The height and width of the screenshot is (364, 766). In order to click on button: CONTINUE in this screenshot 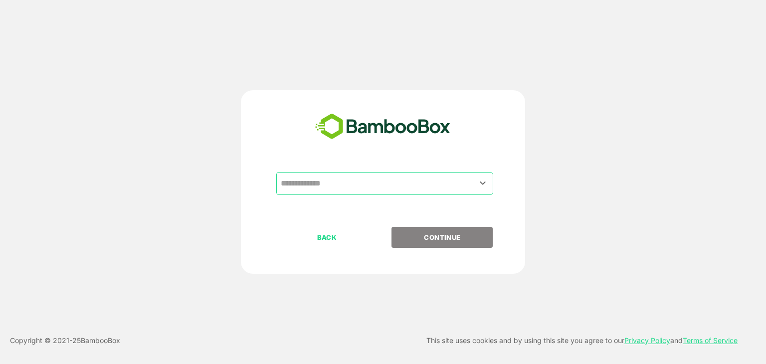, I will do `click(442, 237)`.